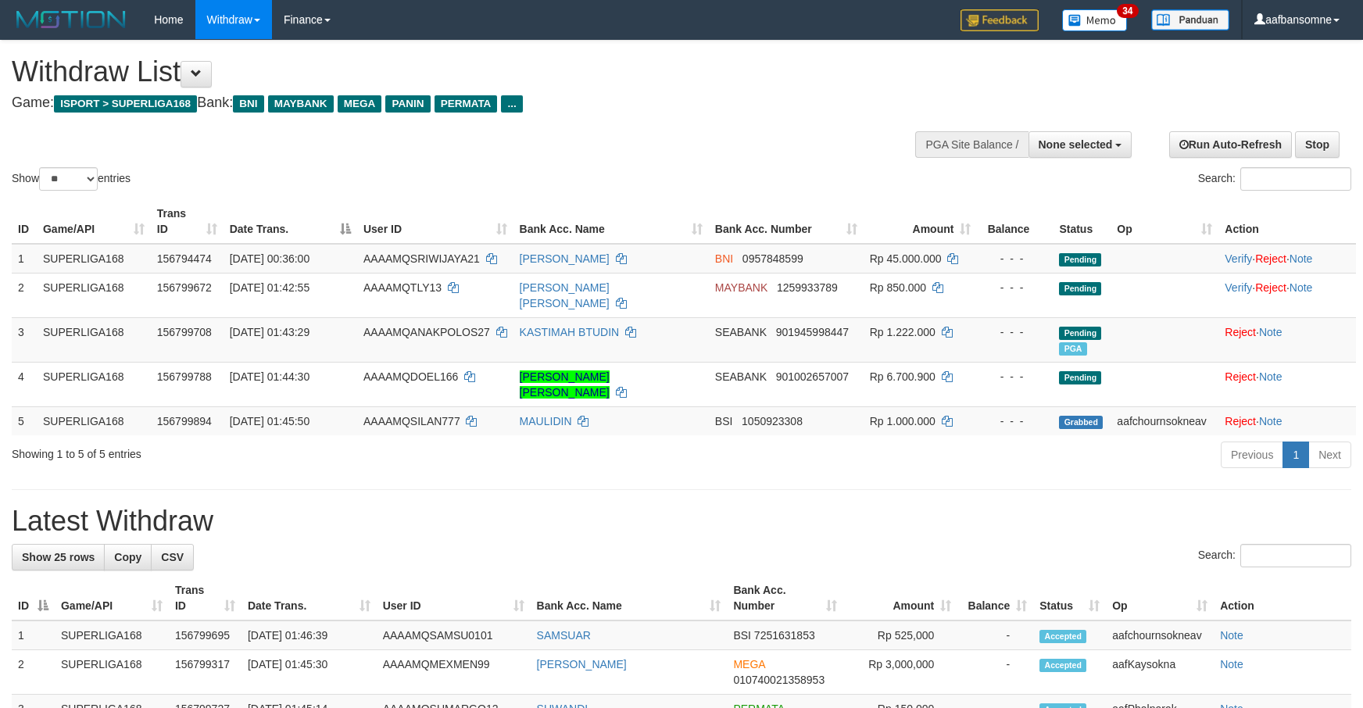 The height and width of the screenshot is (708, 1363). Describe the element at coordinates (290, 221) in the screenshot. I see `th: Date Trans.: activate to sort column descending` at that location.